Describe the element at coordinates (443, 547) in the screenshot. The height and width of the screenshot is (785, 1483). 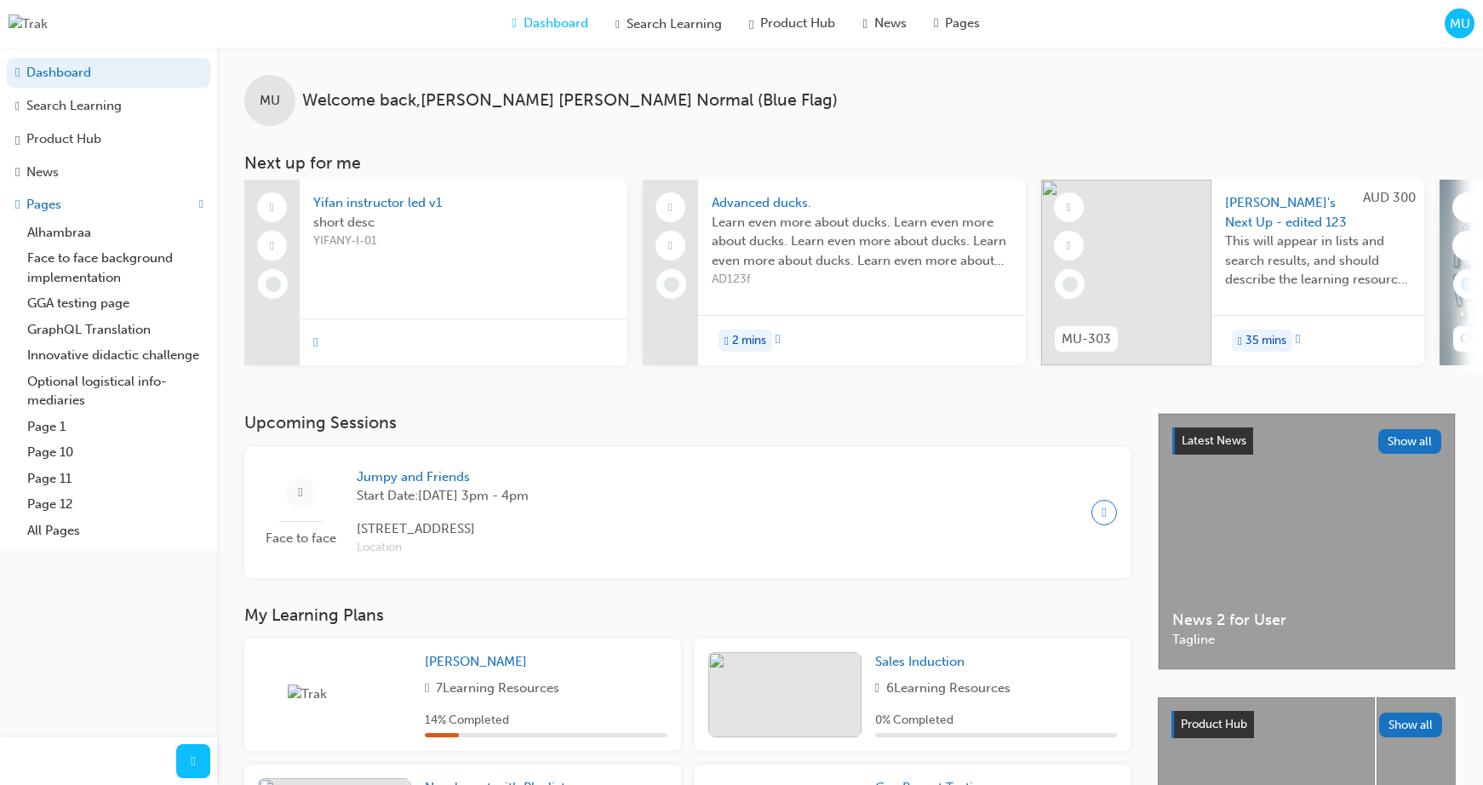
I see `span: Location` at that location.